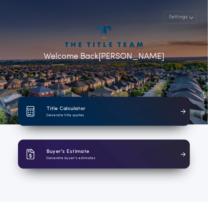  Describe the element at coordinates (104, 37) in the screenshot. I see `img: account-logo` at that location.